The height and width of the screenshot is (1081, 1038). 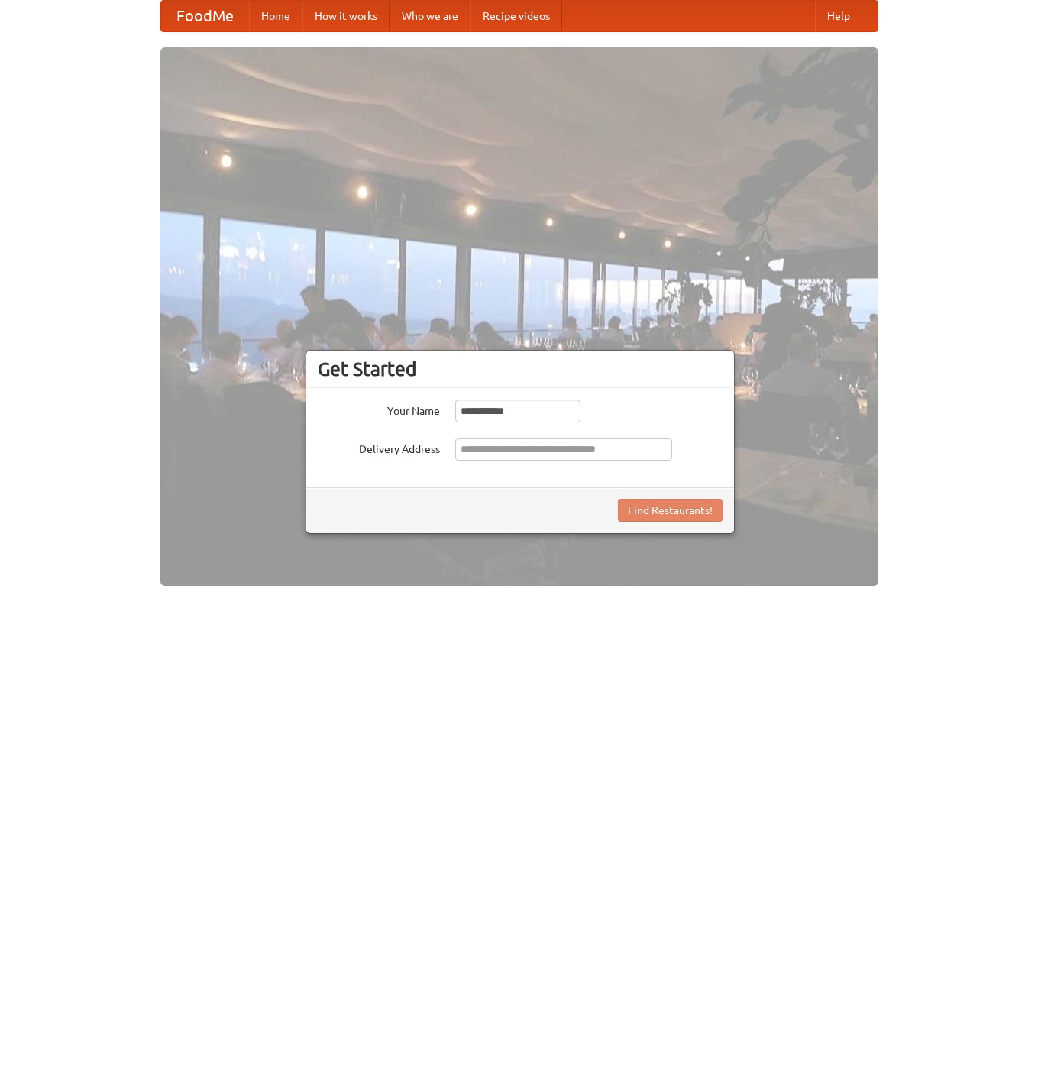 What do you see at coordinates (276, 16) in the screenshot?
I see `a: Home` at bounding box center [276, 16].